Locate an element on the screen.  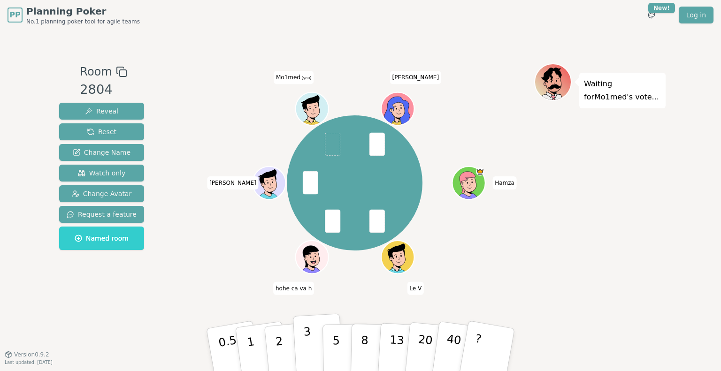
span: Hamza is the host is located at coordinates (480, 172).